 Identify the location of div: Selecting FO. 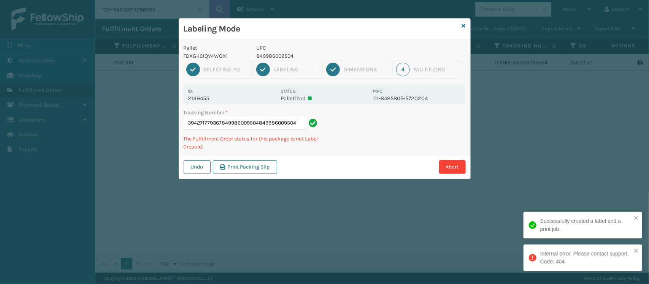
(226, 70).